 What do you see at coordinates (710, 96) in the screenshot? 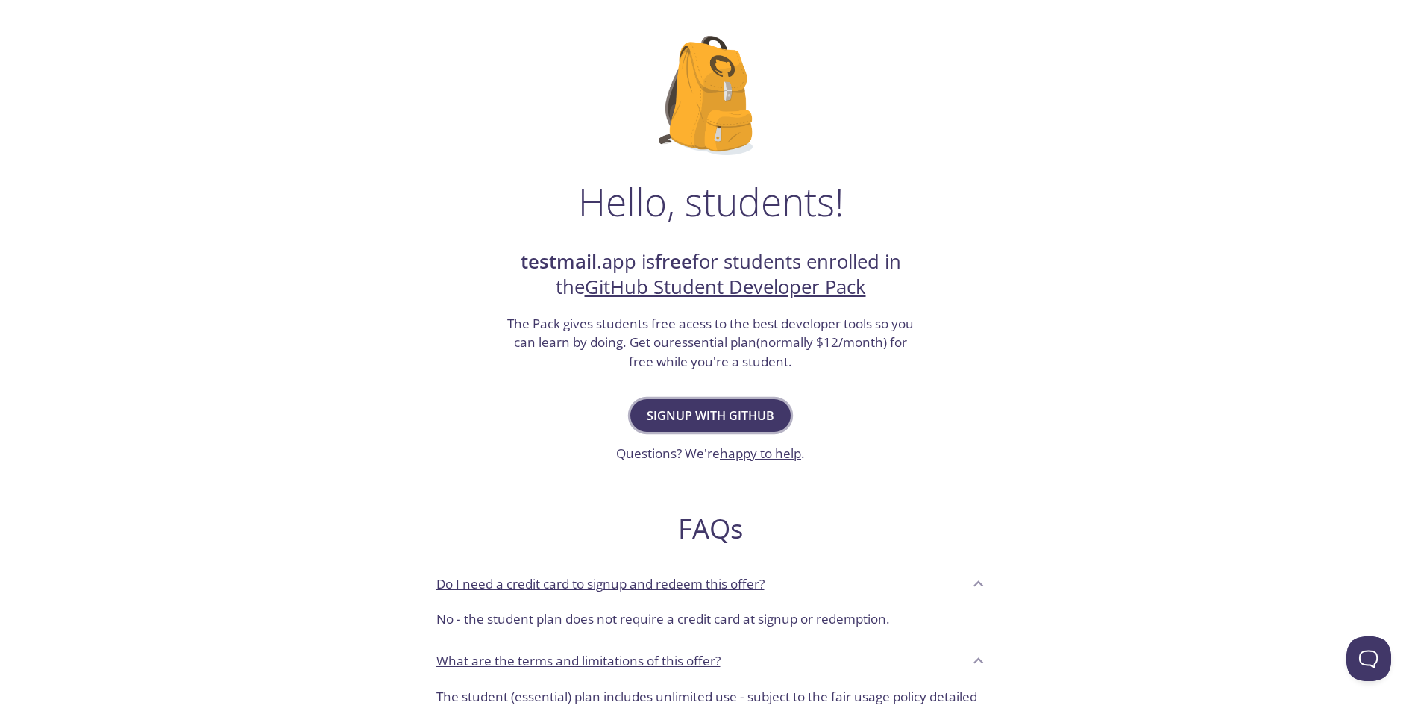
I see `img: github-student-backpack.png` at bounding box center [710, 96].